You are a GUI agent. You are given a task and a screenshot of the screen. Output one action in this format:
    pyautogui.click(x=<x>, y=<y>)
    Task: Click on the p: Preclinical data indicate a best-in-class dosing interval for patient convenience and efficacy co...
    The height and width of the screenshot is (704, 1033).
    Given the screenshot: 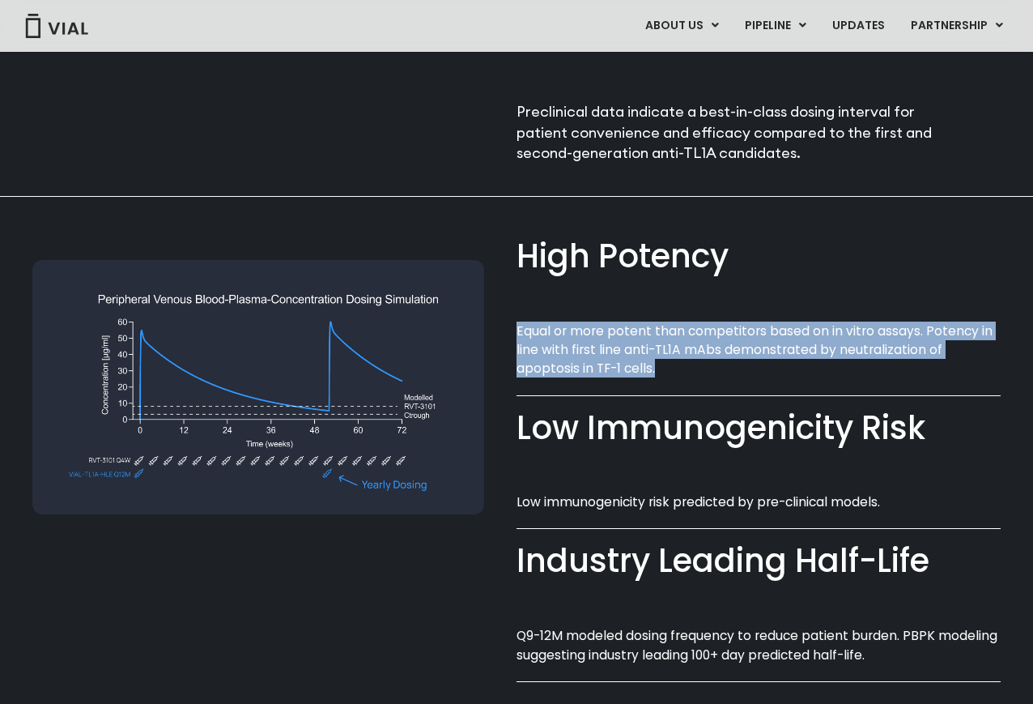 What is the action you would take?
    pyautogui.click(x=731, y=132)
    